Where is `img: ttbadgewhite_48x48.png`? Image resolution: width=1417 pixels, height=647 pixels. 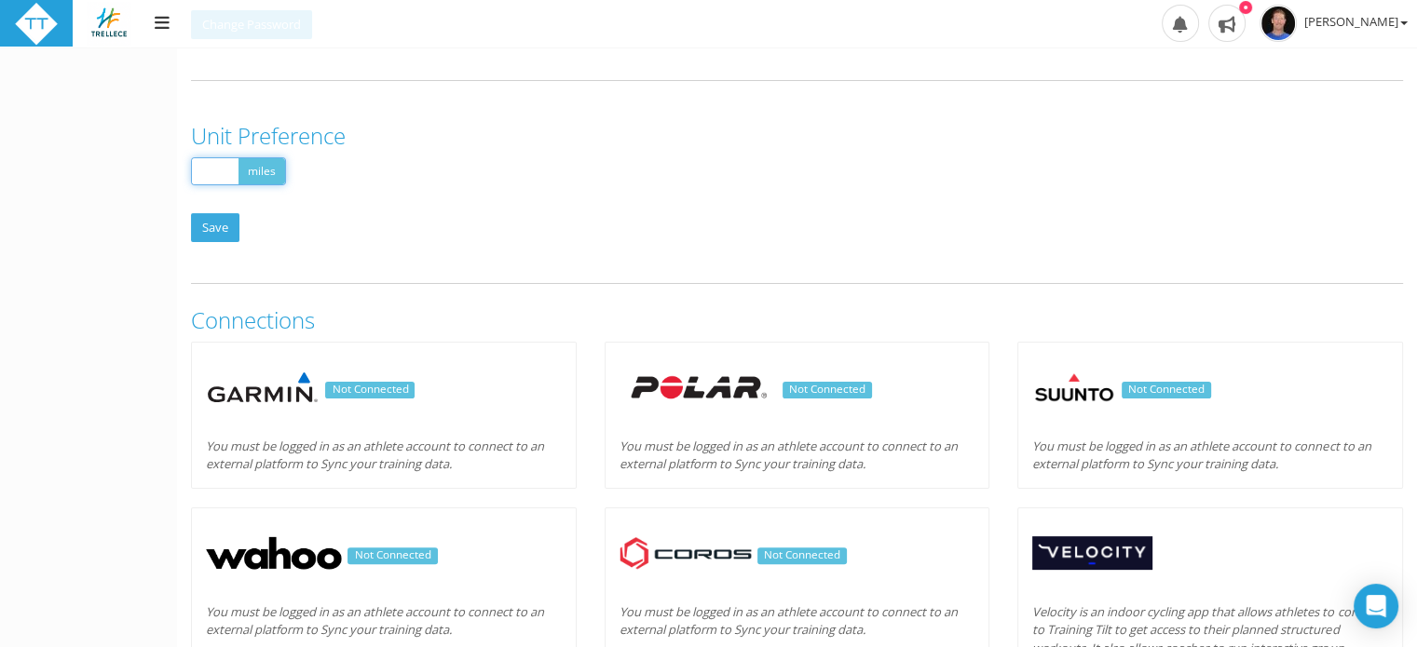 img: ttbadgewhite_48x48.png is located at coordinates (36, 24).